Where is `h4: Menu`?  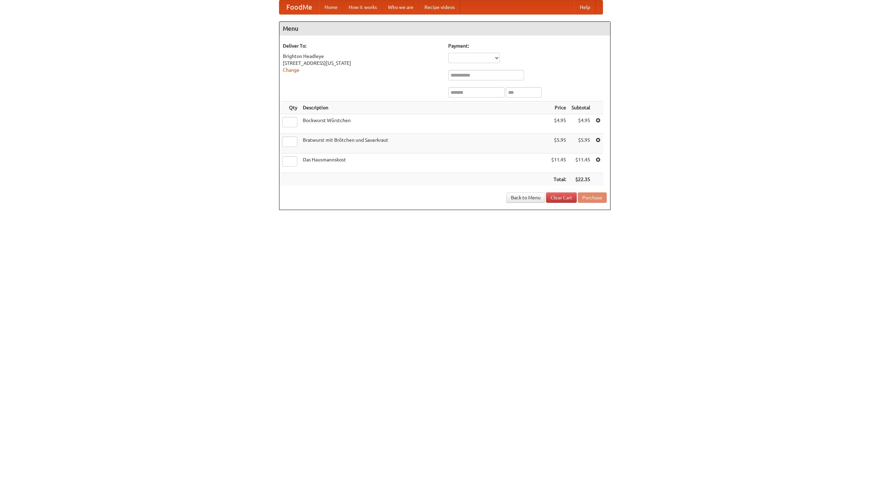
h4: Menu is located at coordinates (445, 29).